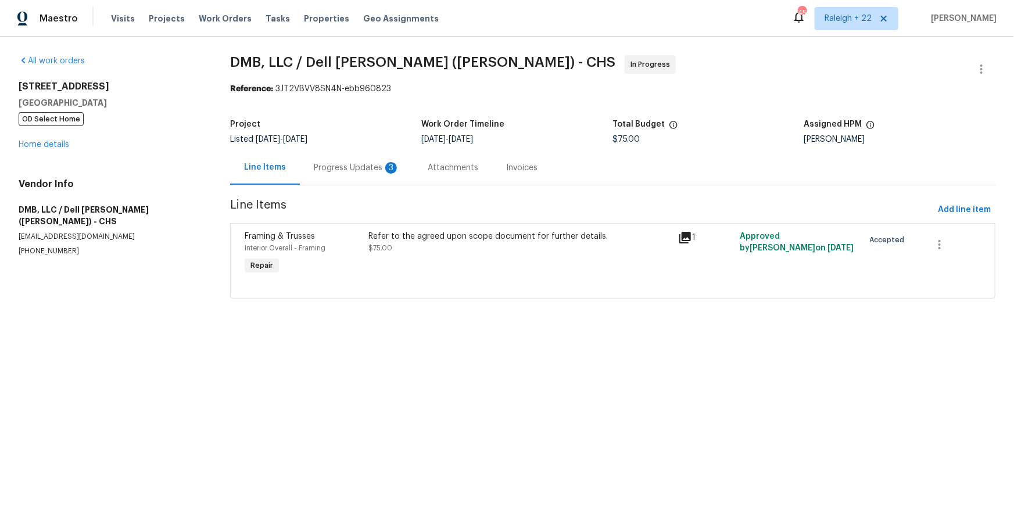 This screenshot has width=1014, height=506. Describe the element at coordinates (265, 167) in the screenshot. I see `div: Line Items` at that location.